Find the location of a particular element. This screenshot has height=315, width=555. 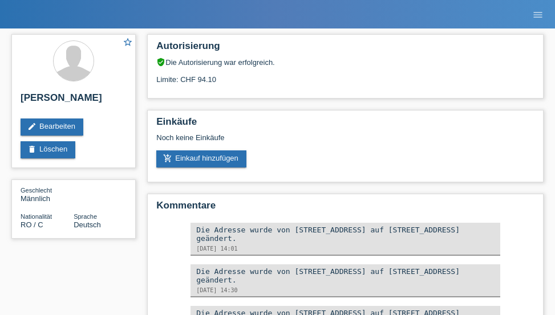

i: menu is located at coordinates (538, 15).